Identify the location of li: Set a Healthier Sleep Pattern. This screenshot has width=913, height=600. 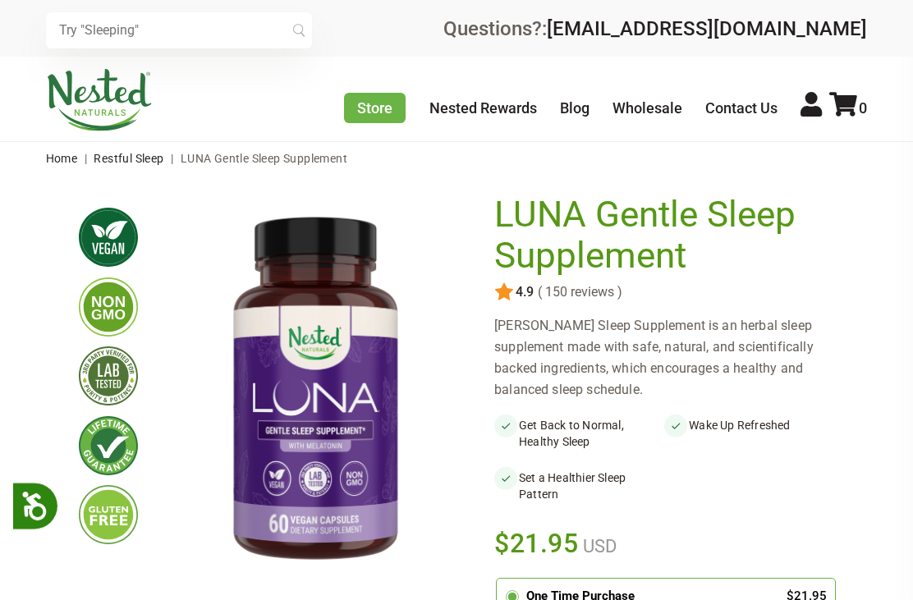
(579, 486).